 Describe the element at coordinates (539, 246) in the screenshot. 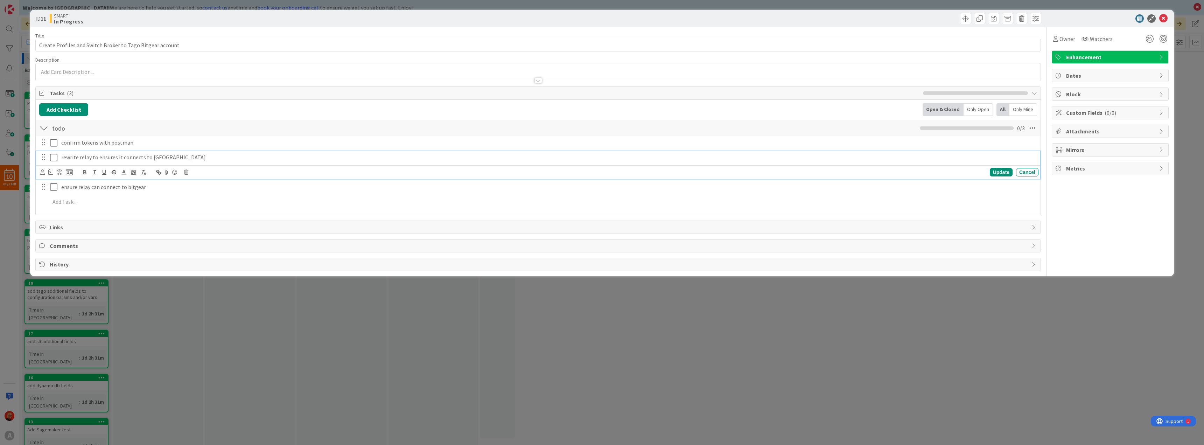

I see `span: Comments` at that location.